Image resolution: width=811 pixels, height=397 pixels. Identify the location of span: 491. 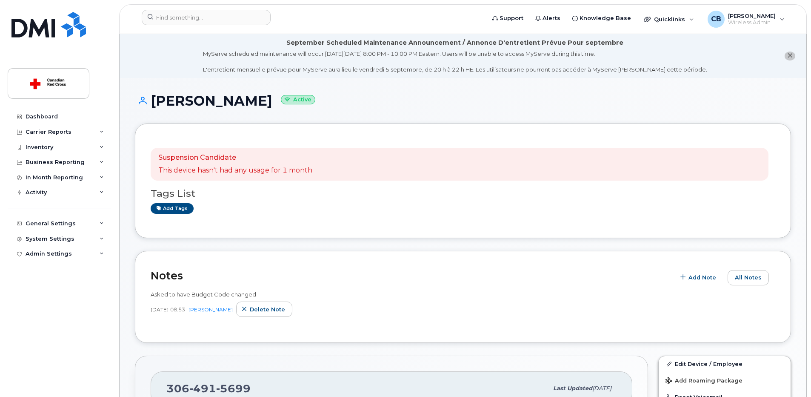
(203, 388).